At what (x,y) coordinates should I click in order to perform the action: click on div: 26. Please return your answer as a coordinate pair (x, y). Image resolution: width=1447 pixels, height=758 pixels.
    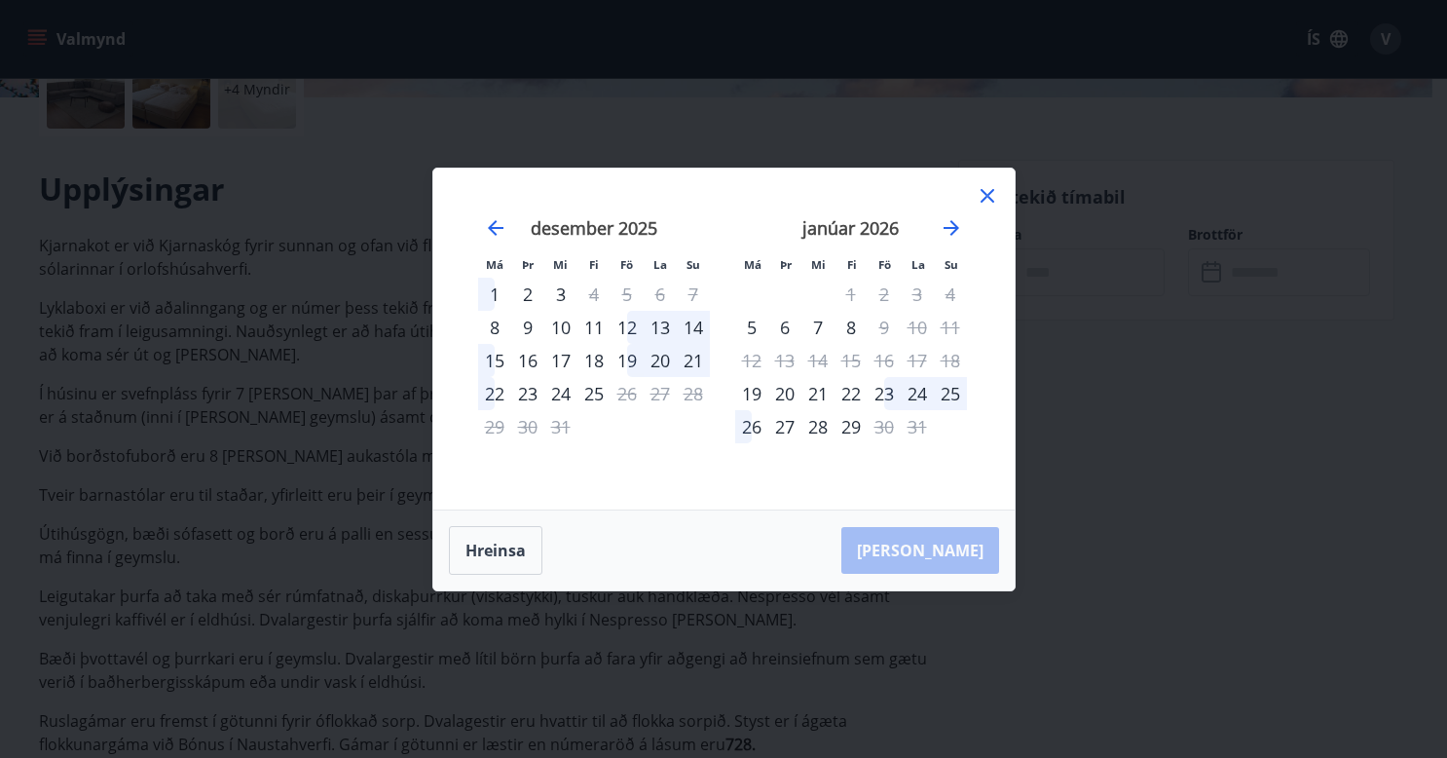
    Looking at the image, I should click on (752, 427).